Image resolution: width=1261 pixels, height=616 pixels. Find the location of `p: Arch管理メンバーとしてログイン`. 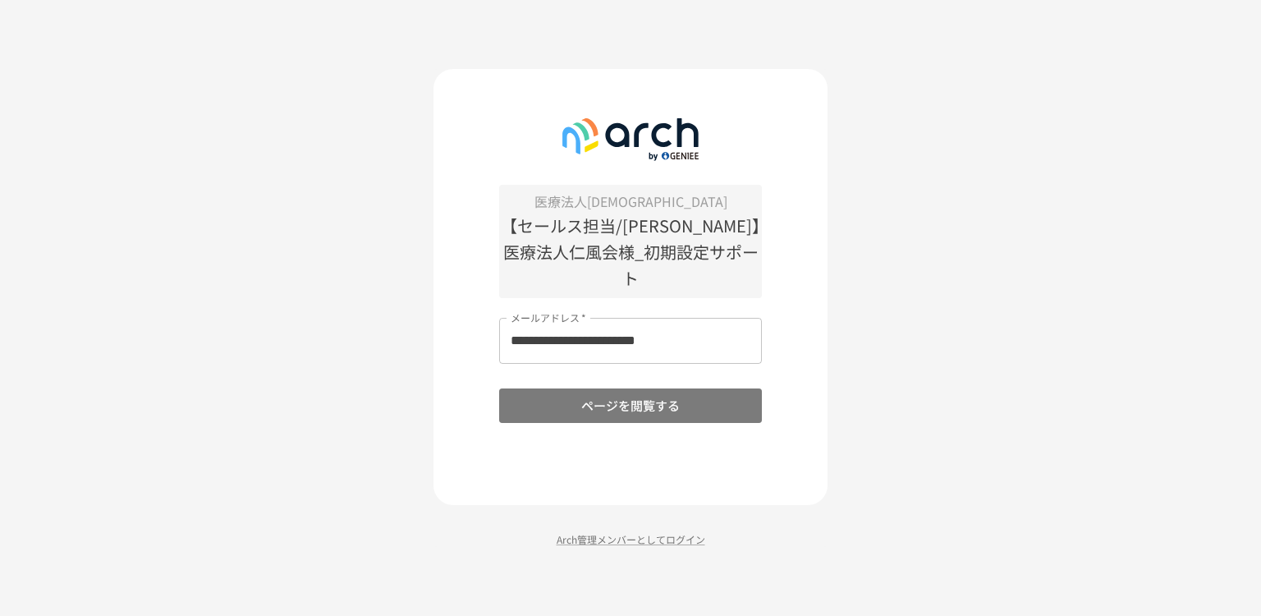

p: Arch管理メンバーとしてログイン is located at coordinates (630, 538).